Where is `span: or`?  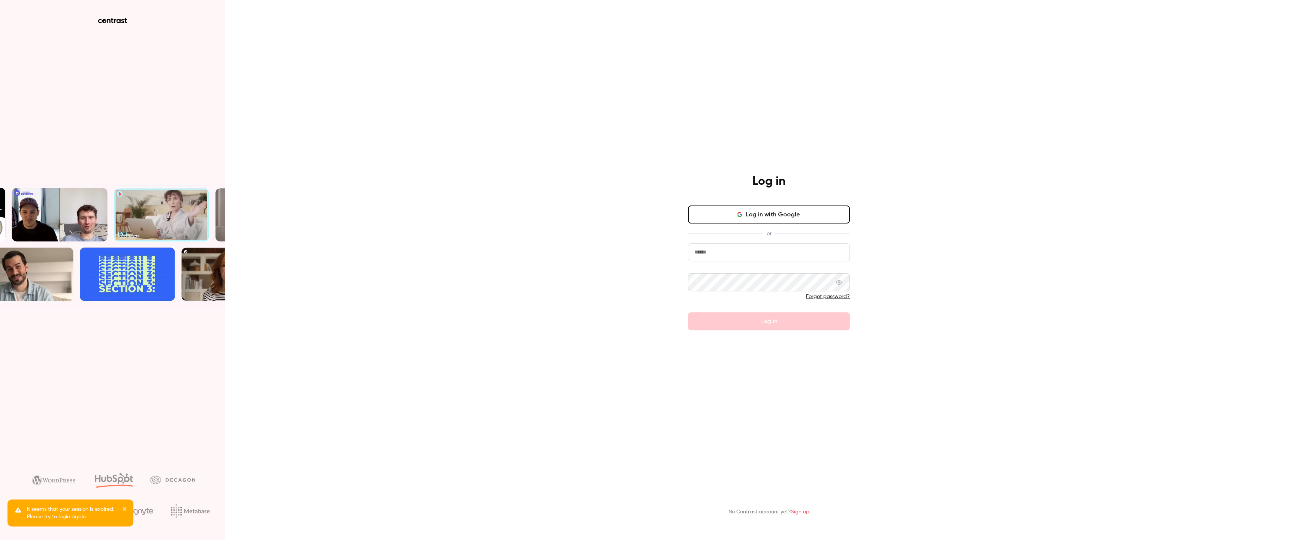
span: or is located at coordinates (769, 233).